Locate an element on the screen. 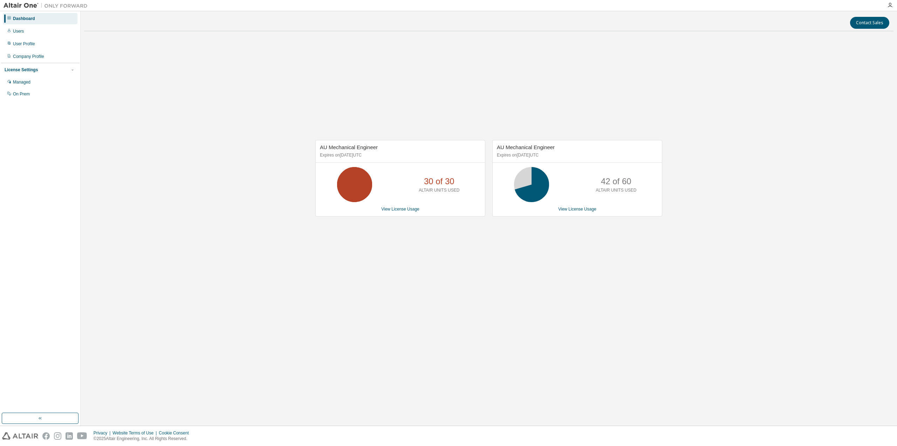 Image resolution: width=897 pixels, height=446 pixels. div: Dashboard is located at coordinates (24, 19).